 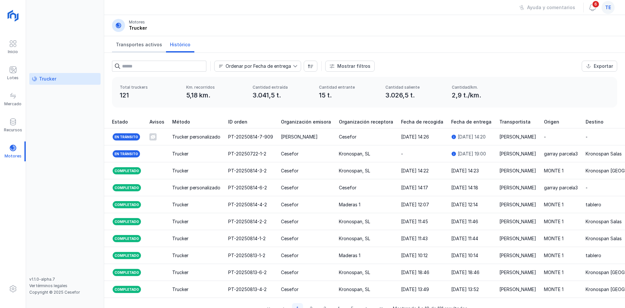 I want to click on div: Cantidad extraída, so click(x=282, y=87).